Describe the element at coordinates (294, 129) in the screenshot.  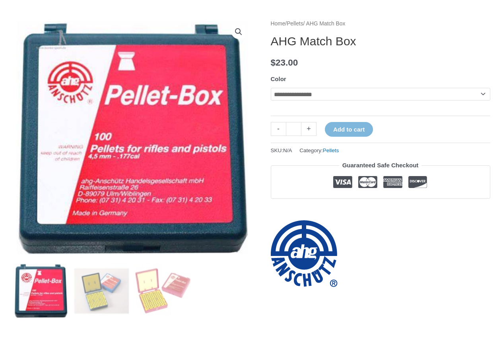
I see `input: Product quantity` at that location.